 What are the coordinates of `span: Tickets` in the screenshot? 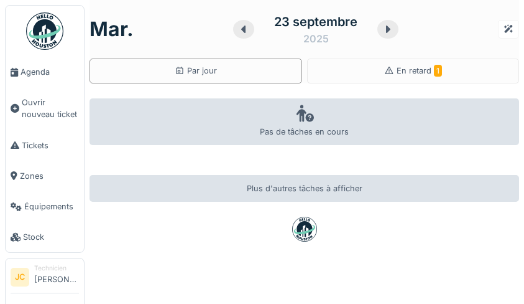 It's located at (50, 145).